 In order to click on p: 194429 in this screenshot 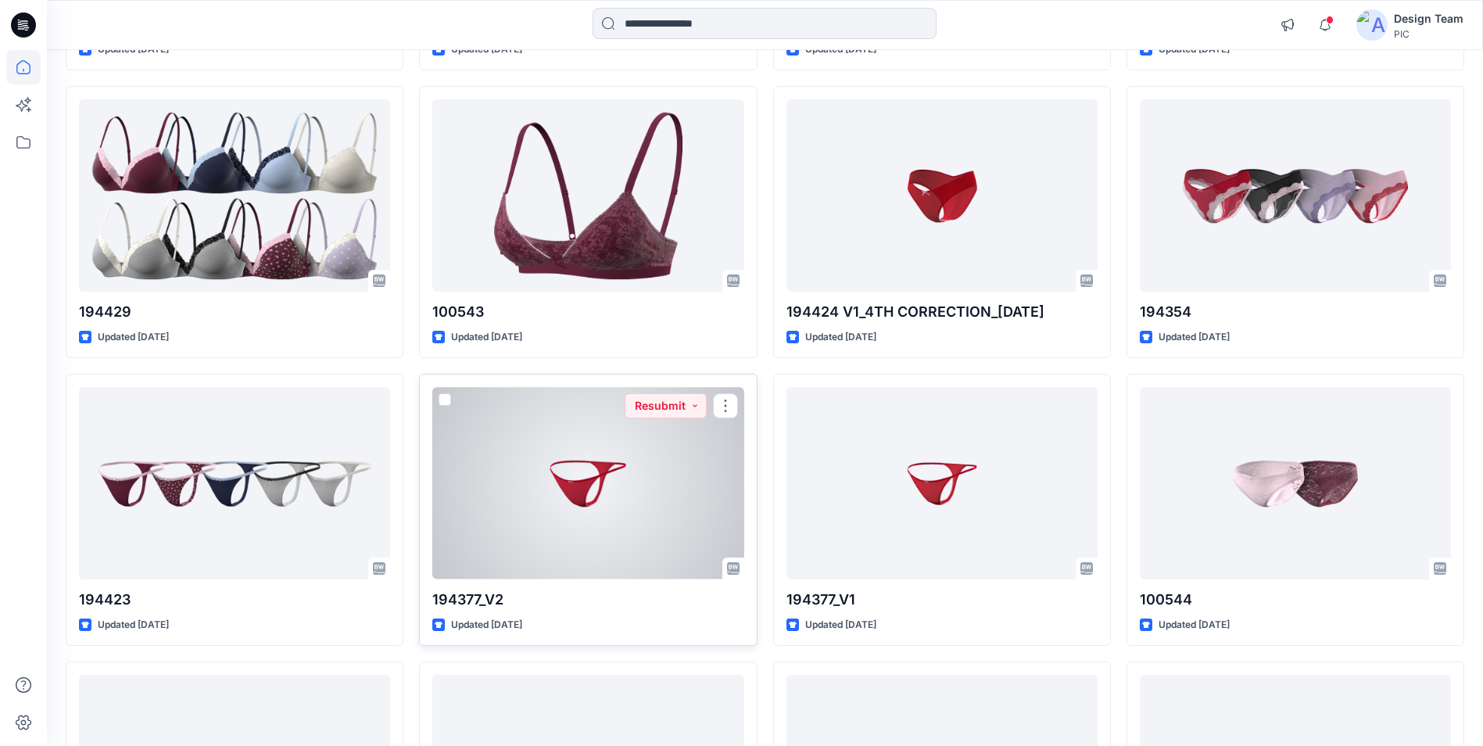, I will do `click(235, 312)`.